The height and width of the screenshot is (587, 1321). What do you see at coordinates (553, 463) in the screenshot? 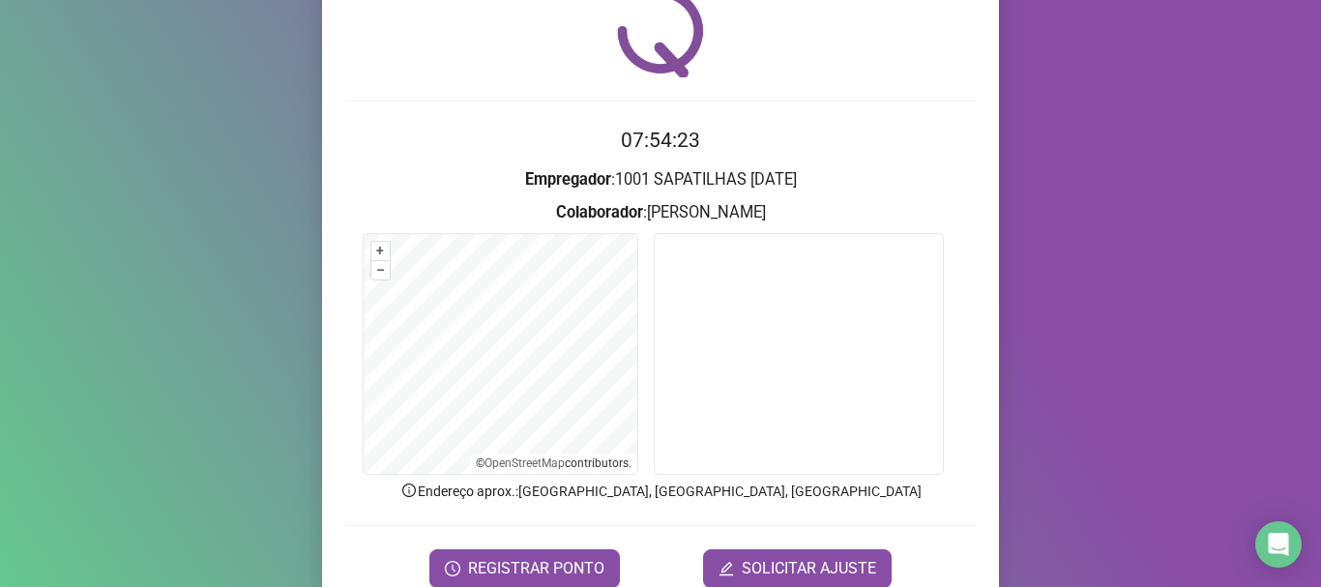
I see `li: © contributors.` at bounding box center [553, 463].